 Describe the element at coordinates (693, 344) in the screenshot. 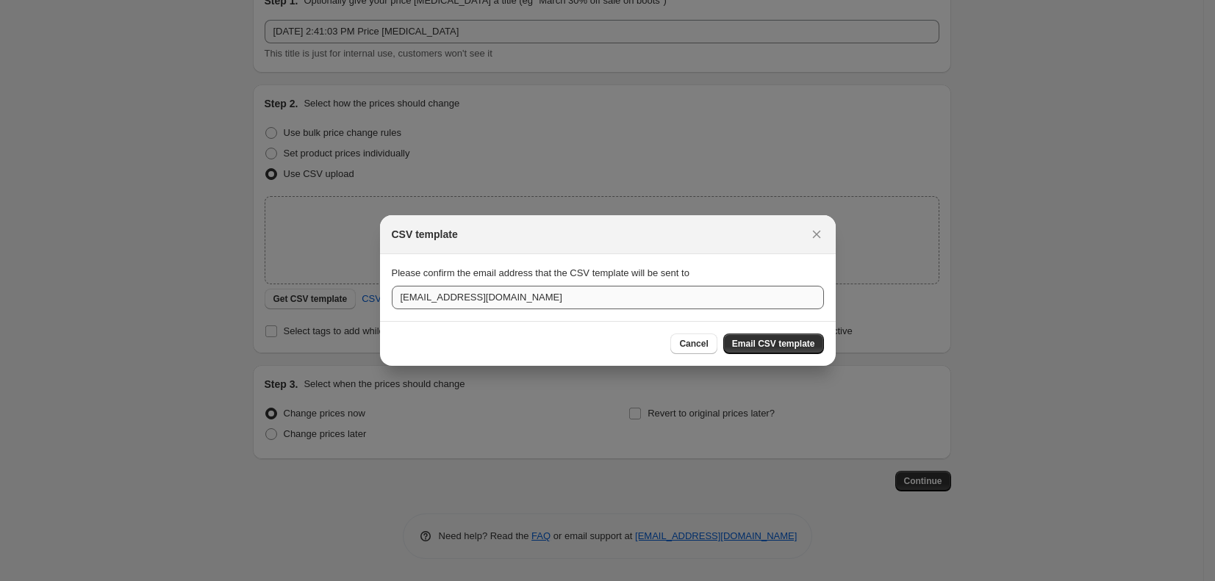

I see `button: Cancel` at that location.